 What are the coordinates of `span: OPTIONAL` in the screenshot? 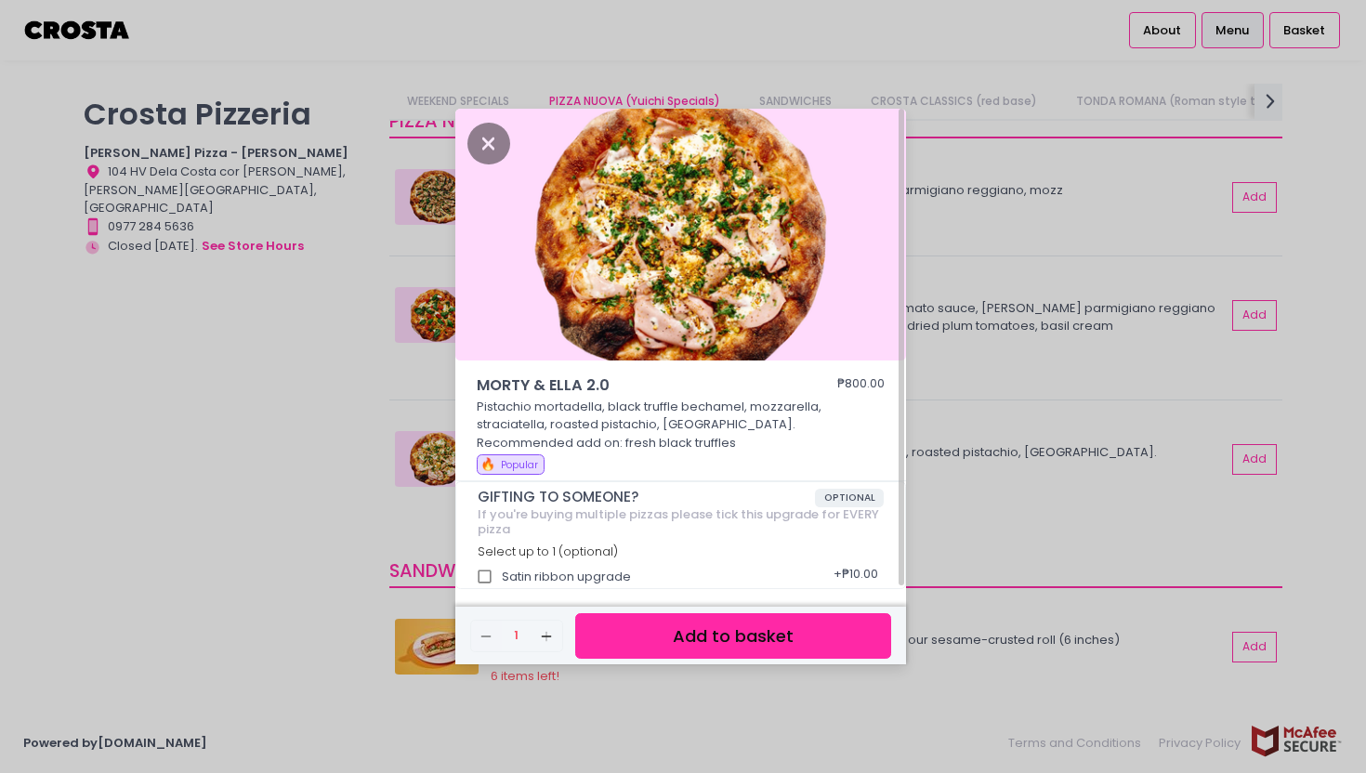 It's located at (849, 498).